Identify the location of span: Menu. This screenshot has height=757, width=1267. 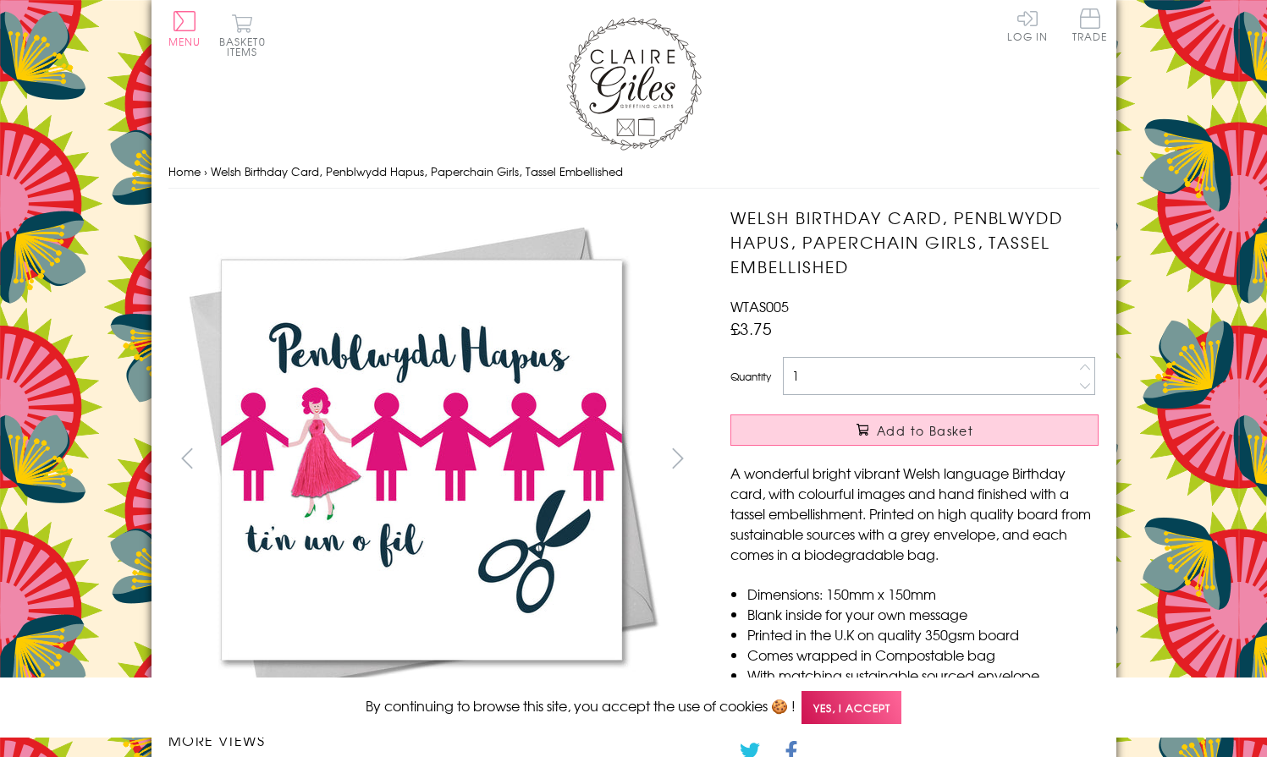
(184, 41).